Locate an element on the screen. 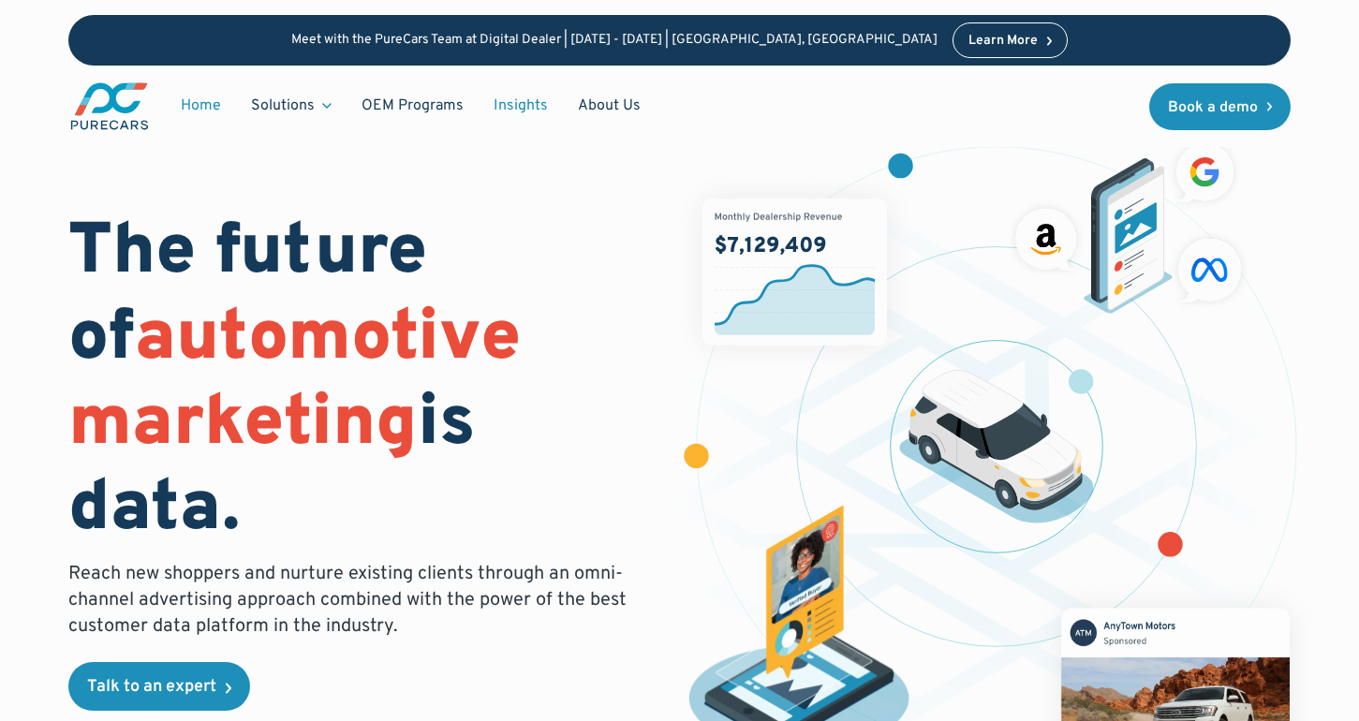 This screenshot has height=721, width=1359. h1: The future of is data. is located at coordinates (362, 382).